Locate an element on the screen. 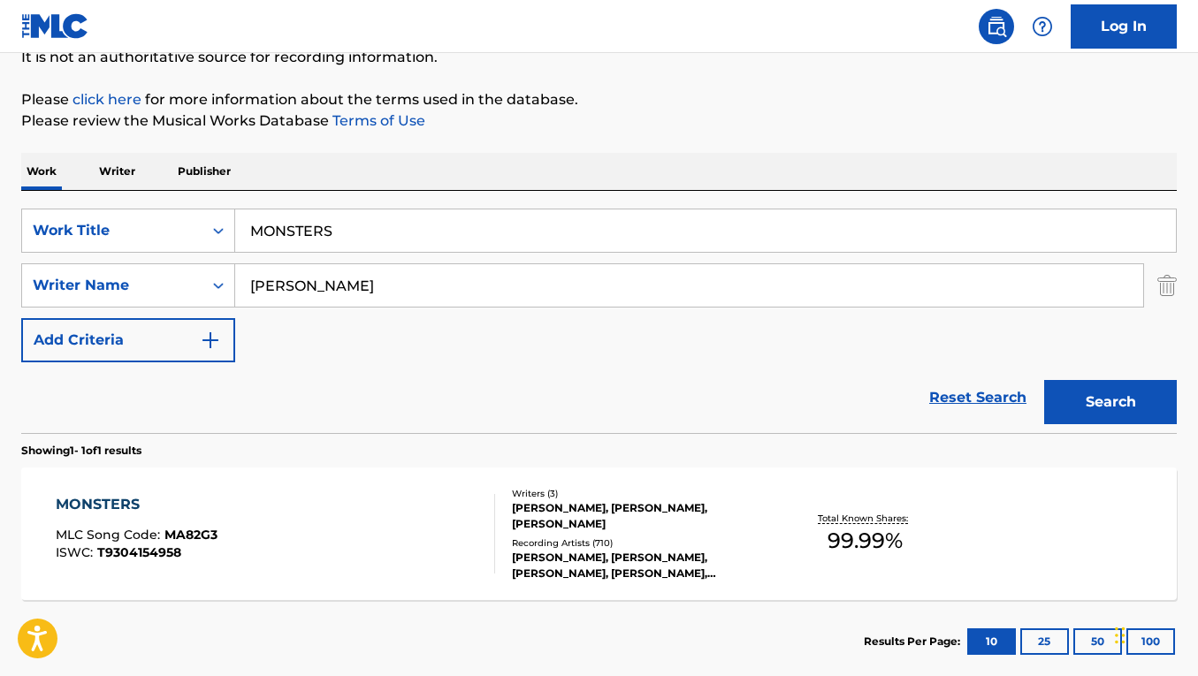 Image resolution: width=1198 pixels, height=676 pixels. img: MLC Logo is located at coordinates (55, 26).